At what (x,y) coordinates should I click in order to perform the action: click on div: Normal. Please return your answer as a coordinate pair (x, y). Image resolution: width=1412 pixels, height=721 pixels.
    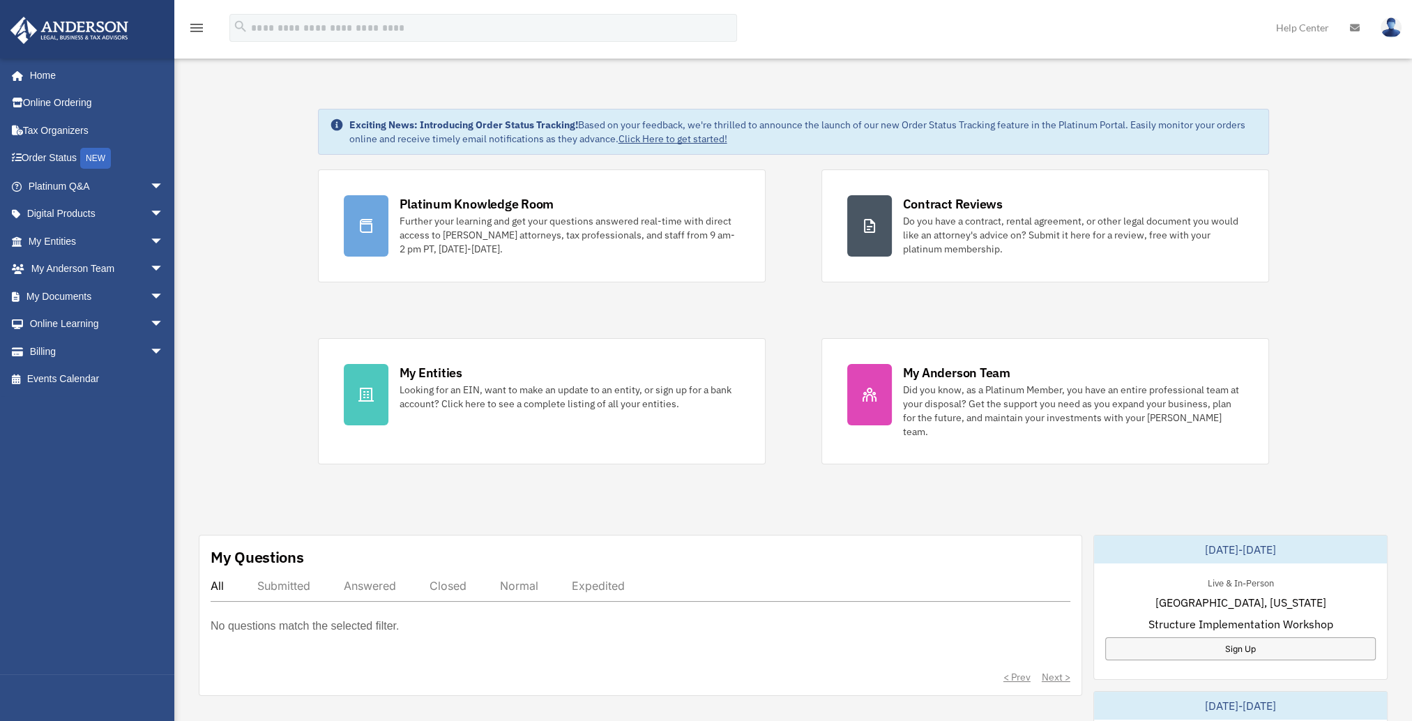
    Looking at the image, I should click on (519, 586).